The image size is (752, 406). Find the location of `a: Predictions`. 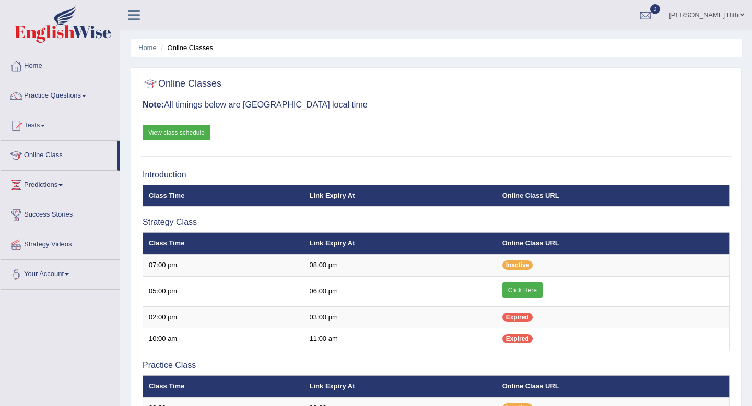

a: Predictions is located at coordinates (60, 184).